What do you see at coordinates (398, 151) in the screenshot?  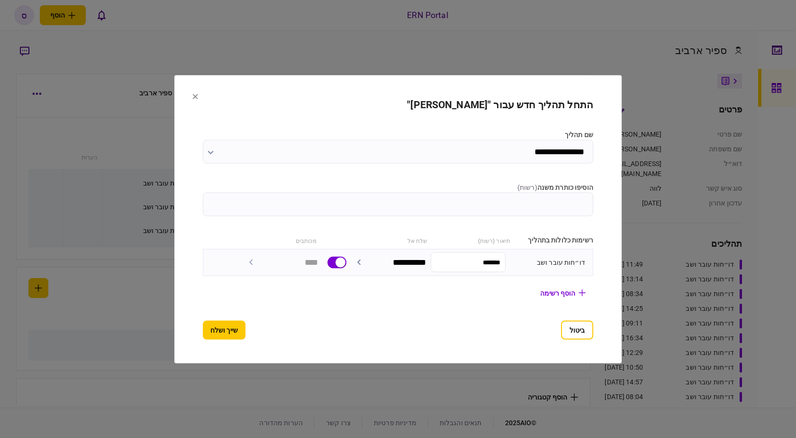 I see `input: שם תהליך` at bounding box center [398, 151].